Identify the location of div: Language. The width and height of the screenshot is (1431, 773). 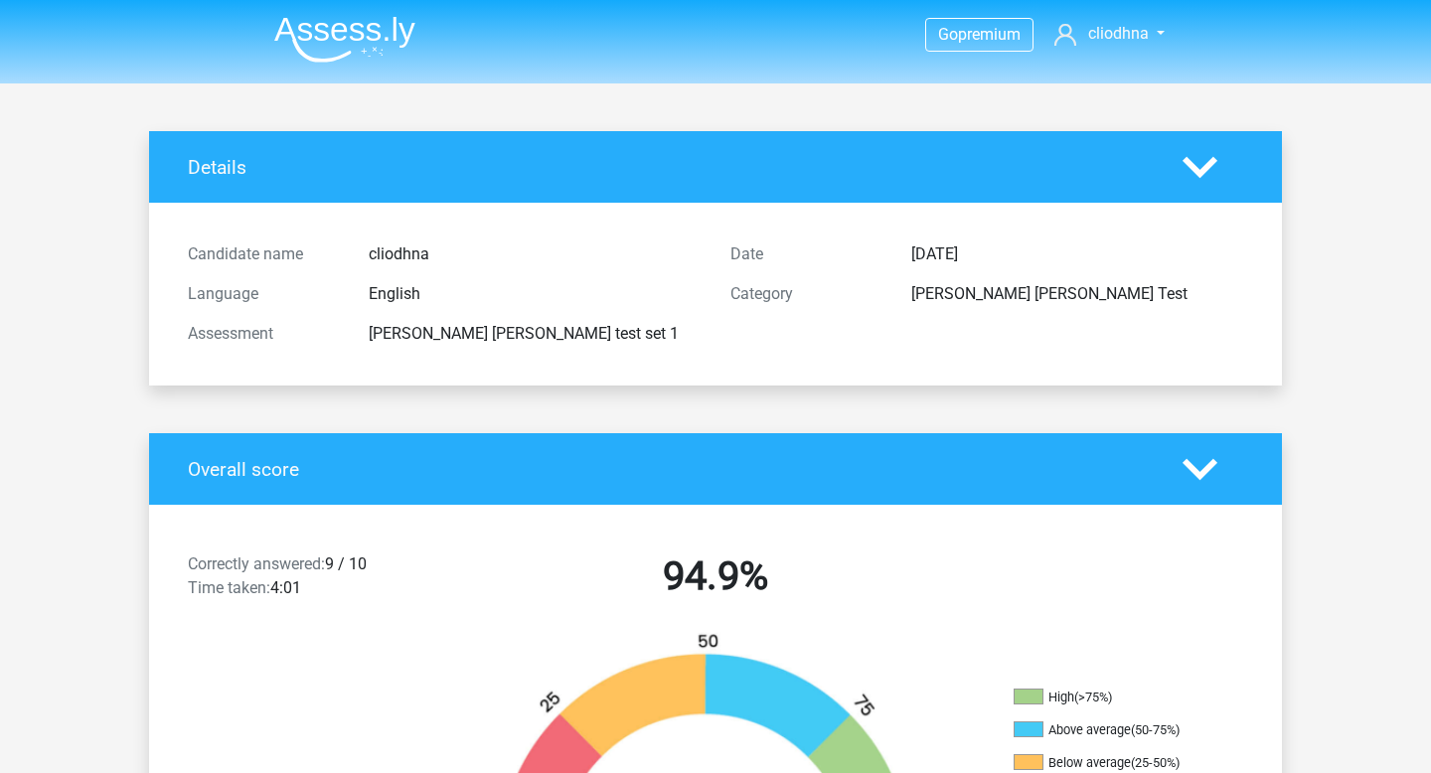
(263, 294).